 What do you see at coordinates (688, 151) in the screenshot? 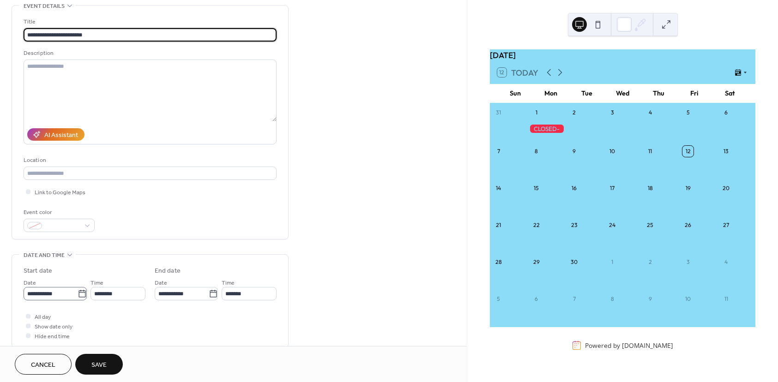
I see `div: 12` at bounding box center [688, 151].